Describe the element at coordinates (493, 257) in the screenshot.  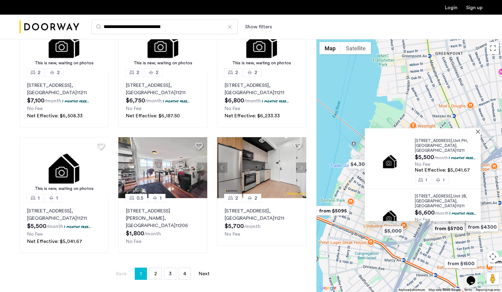
I see `button: Map camera controls` at that location.